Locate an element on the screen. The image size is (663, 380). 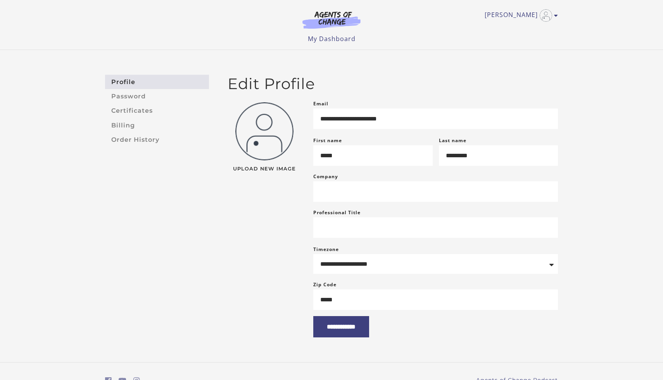
label: First name is located at coordinates (328, 140).